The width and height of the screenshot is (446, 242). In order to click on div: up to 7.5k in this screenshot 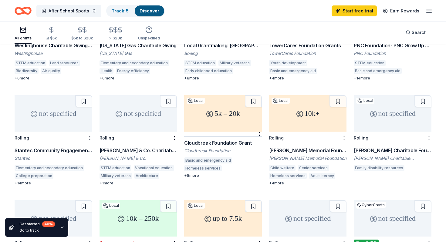, I will do `click(223, 219)`.